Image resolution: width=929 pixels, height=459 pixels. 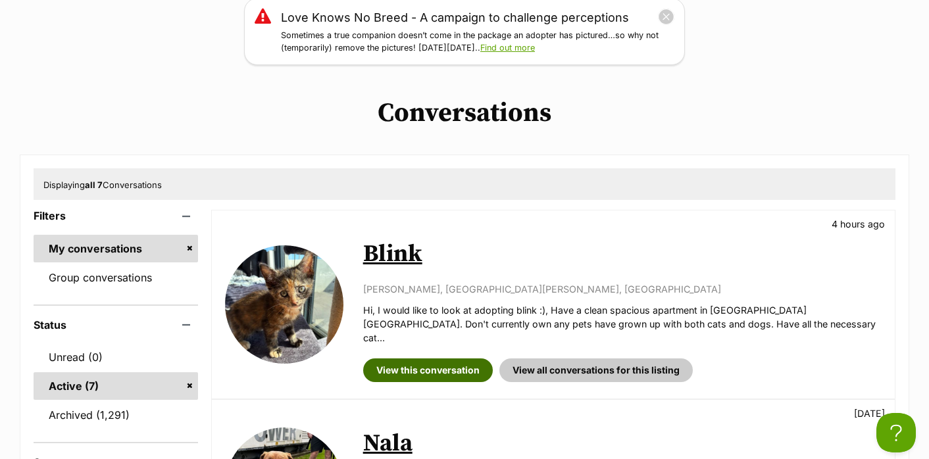 I want to click on p: 4 hours ago, so click(x=858, y=224).